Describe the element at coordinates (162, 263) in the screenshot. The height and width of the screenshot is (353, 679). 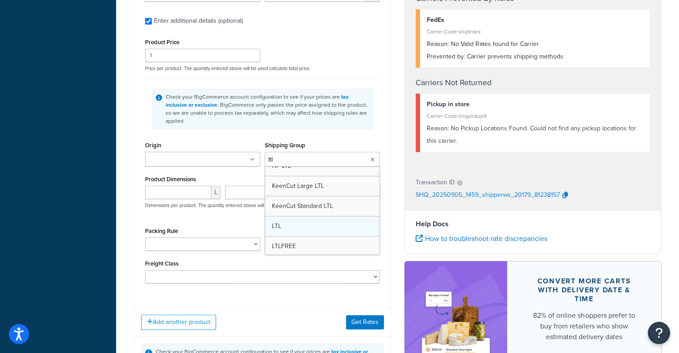
I see `label: Freight Class` at that location.